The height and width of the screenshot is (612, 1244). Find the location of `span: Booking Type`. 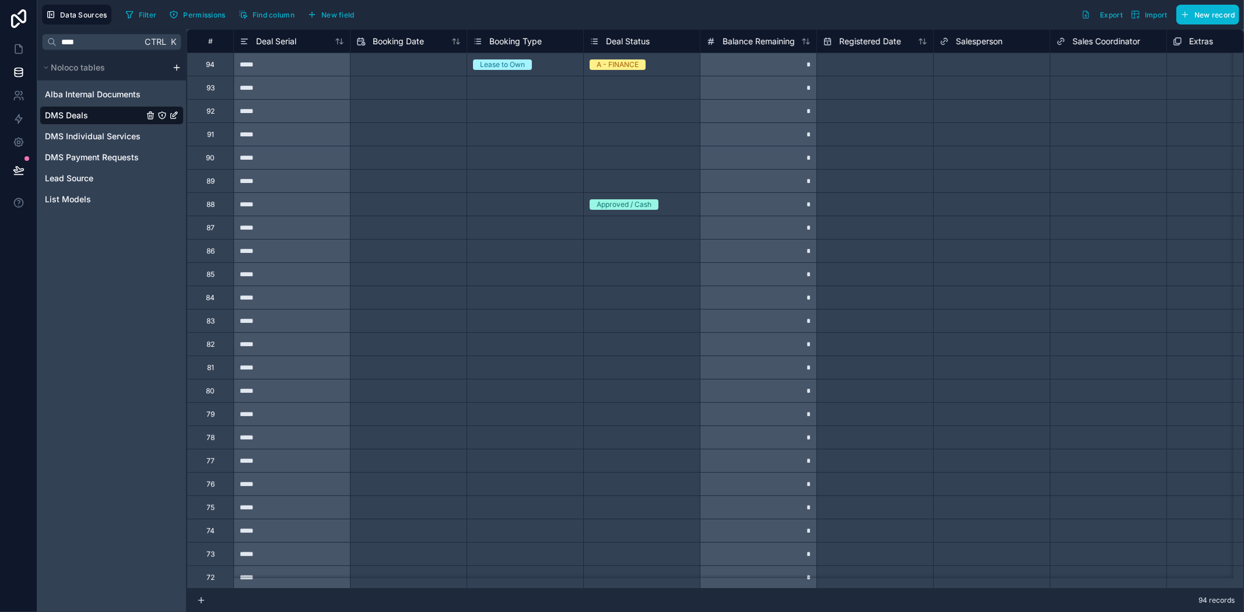

span: Booking Type is located at coordinates (516, 41).